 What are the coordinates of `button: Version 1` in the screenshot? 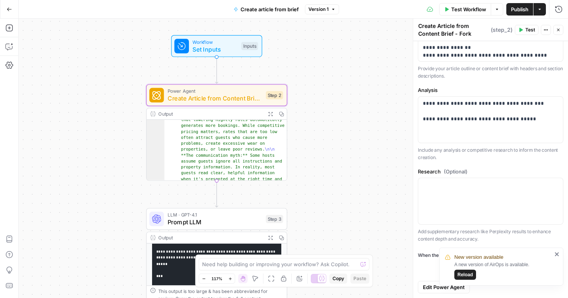 It's located at (322, 9).